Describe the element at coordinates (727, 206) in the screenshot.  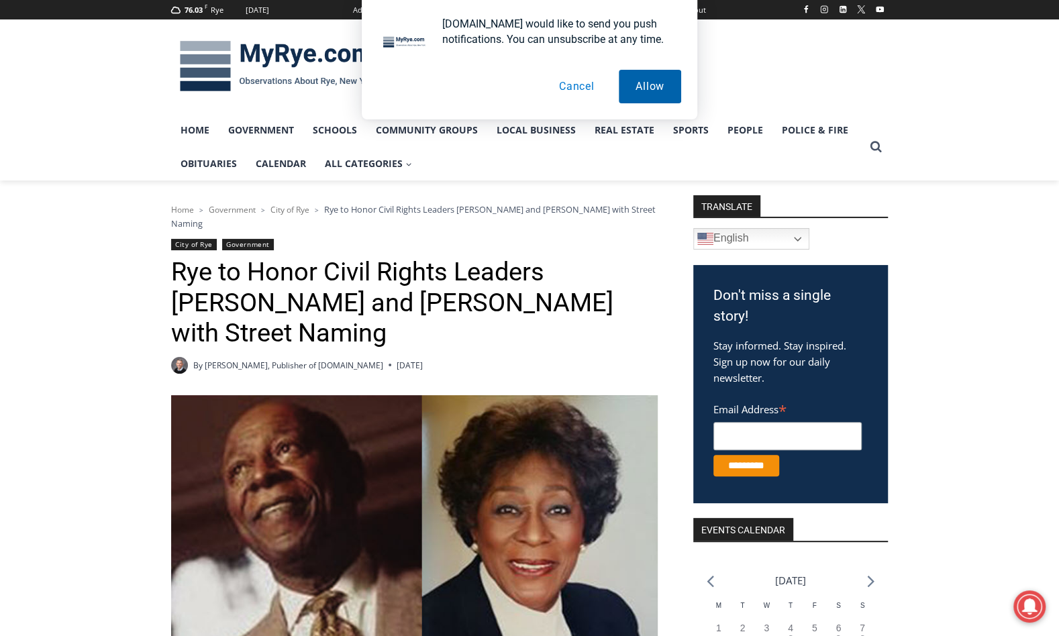
I see `strong: TRANSLATE` at that location.